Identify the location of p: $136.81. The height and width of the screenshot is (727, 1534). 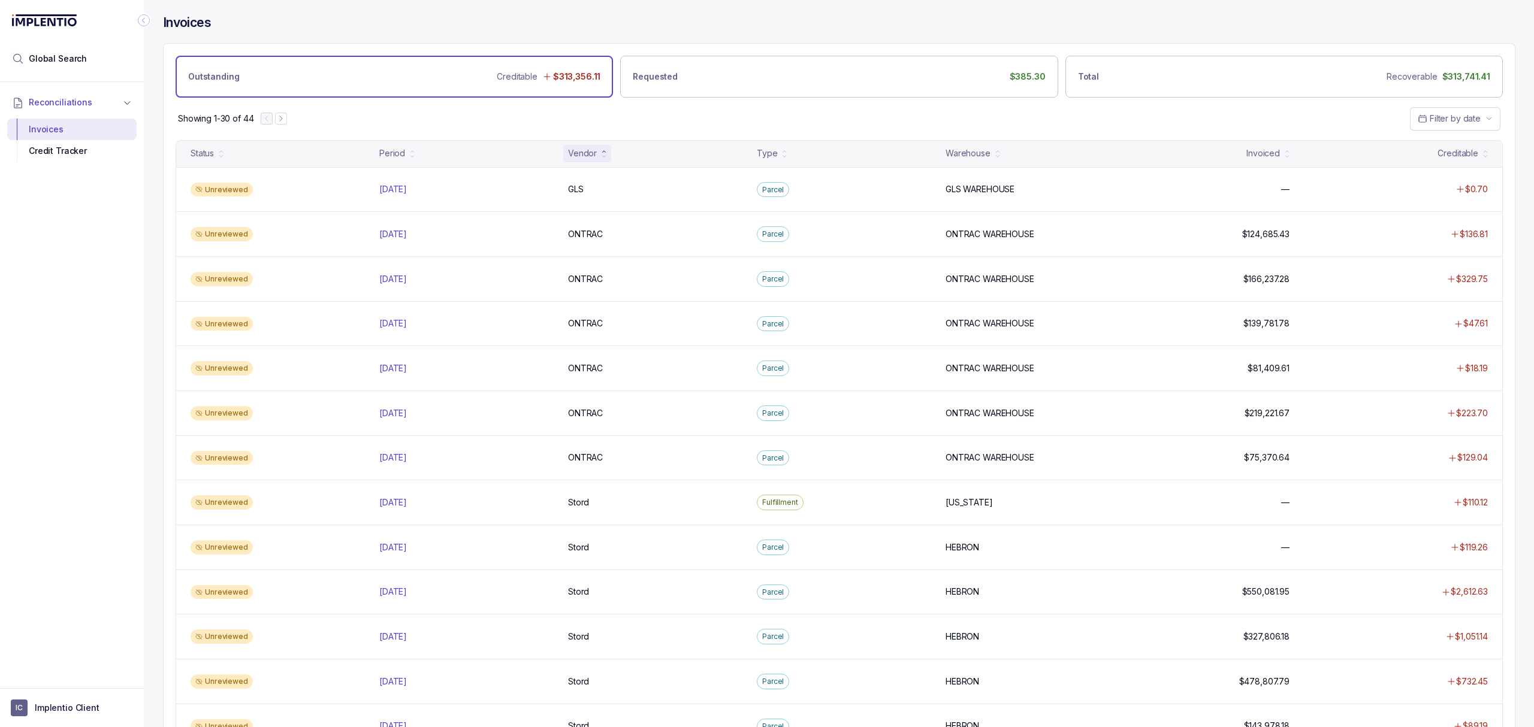
(1474, 234).